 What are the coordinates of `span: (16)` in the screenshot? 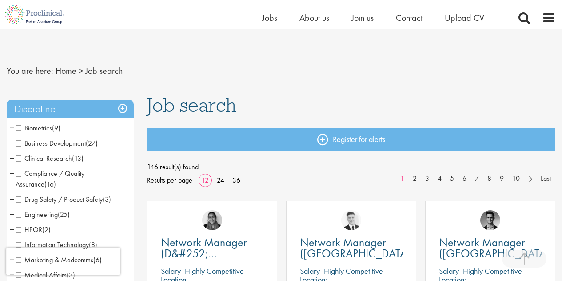 It's located at (50, 184).